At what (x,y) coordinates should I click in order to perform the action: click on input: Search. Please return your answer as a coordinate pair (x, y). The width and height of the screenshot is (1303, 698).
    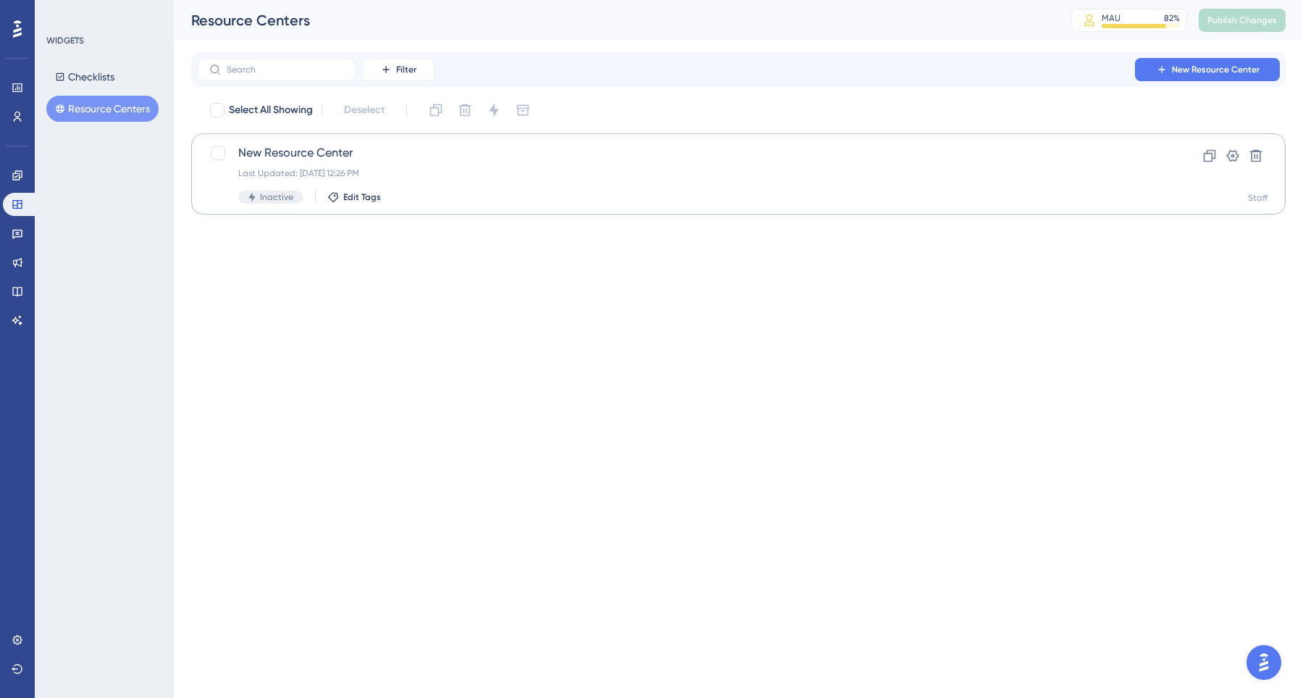
    Looking at the image, I should click on (285, 70).